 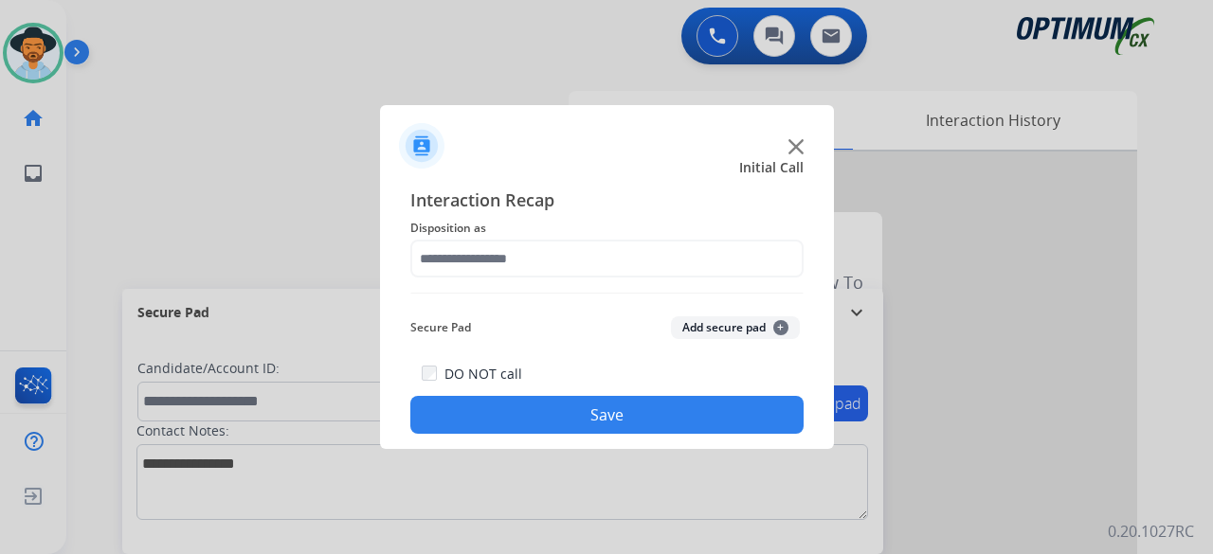 I want to click on span: Disposition as, so click(x=607, y=228).